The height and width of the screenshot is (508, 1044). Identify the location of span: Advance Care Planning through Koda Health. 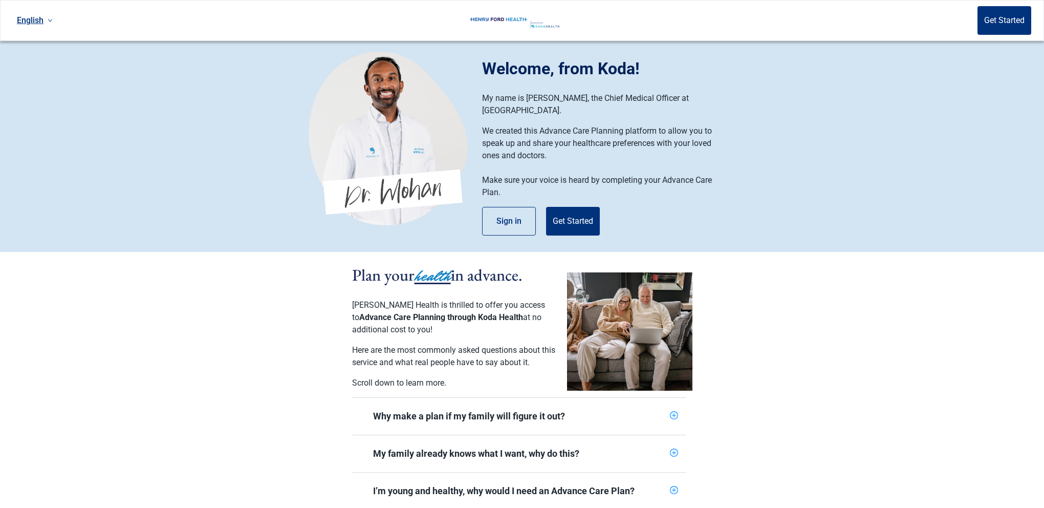
(441, 317).